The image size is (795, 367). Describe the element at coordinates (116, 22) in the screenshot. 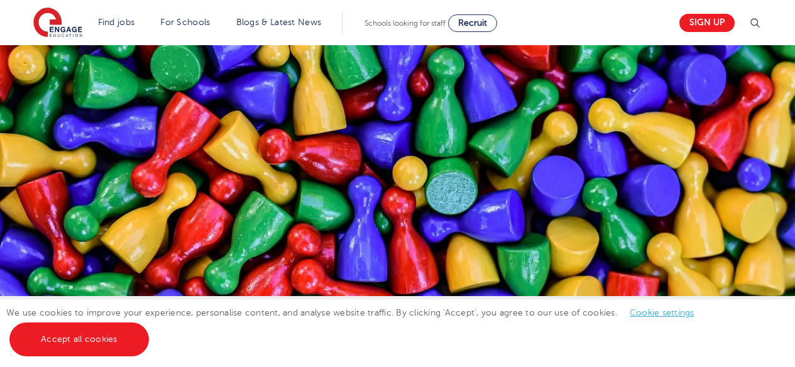

I see `a: Find jobs` at that location.